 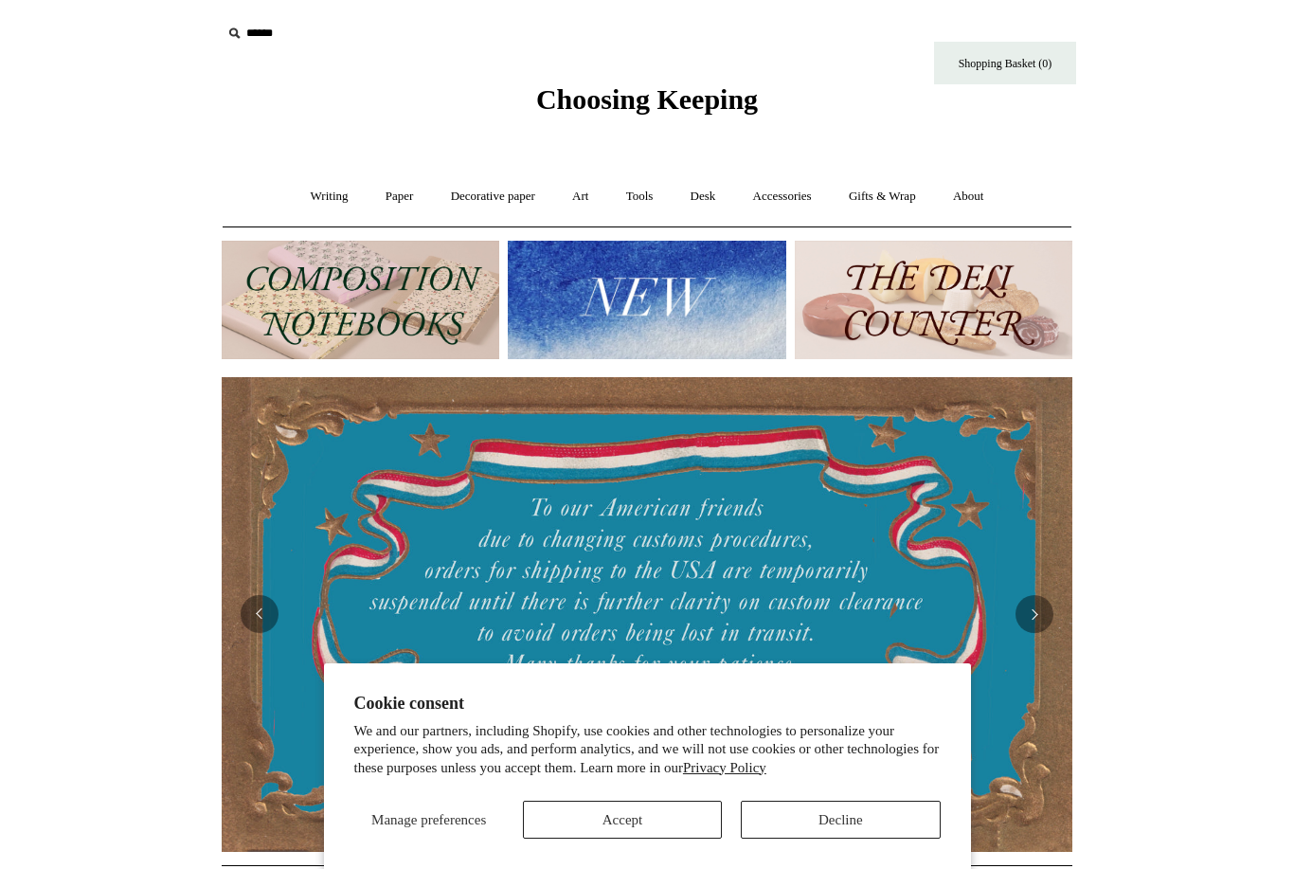 I want to click on a: Paper, so click(x=400, y=196).